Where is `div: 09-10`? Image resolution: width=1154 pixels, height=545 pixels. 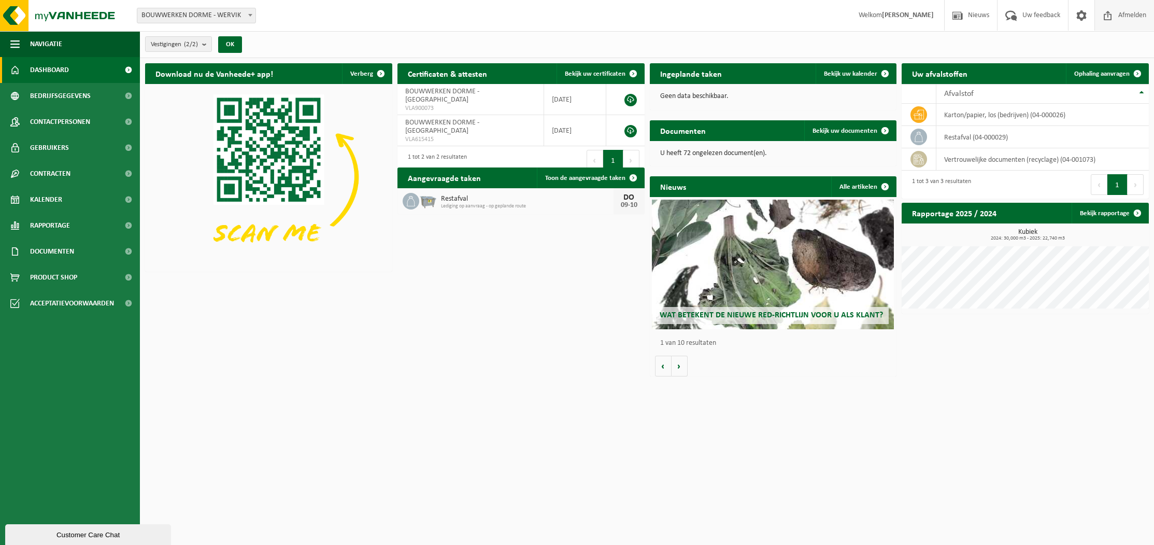 div: 09-10 is located at coordinates (629, 205).